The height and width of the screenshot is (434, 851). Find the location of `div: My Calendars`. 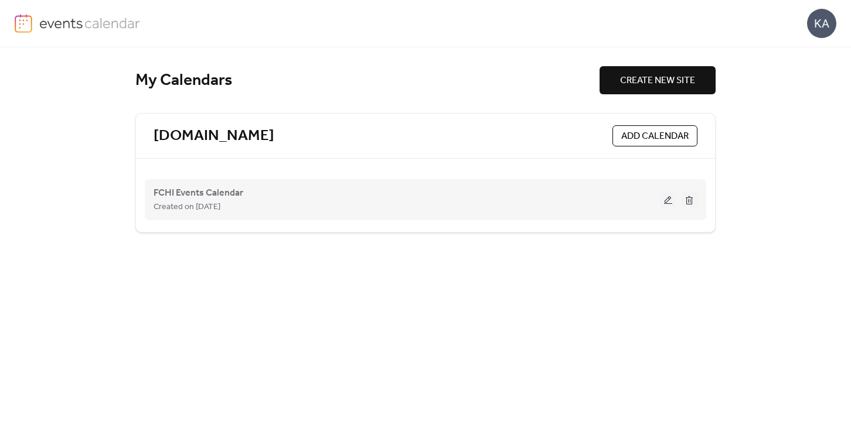

div: My Calendars is located at coordinates (367, 80).